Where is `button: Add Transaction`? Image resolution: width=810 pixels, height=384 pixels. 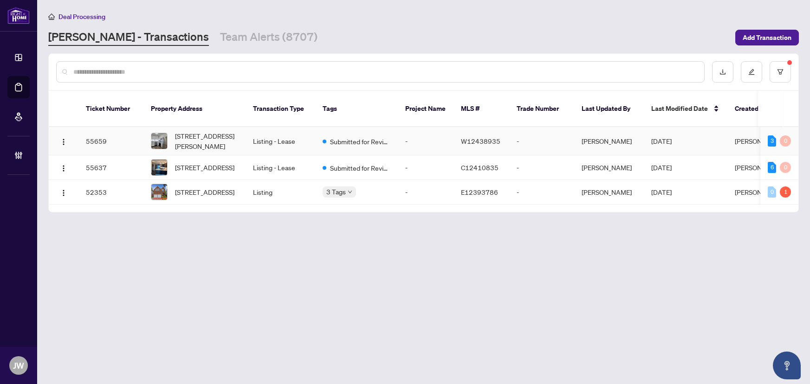 button: Add Transaction is located at coordinates (766, 38).